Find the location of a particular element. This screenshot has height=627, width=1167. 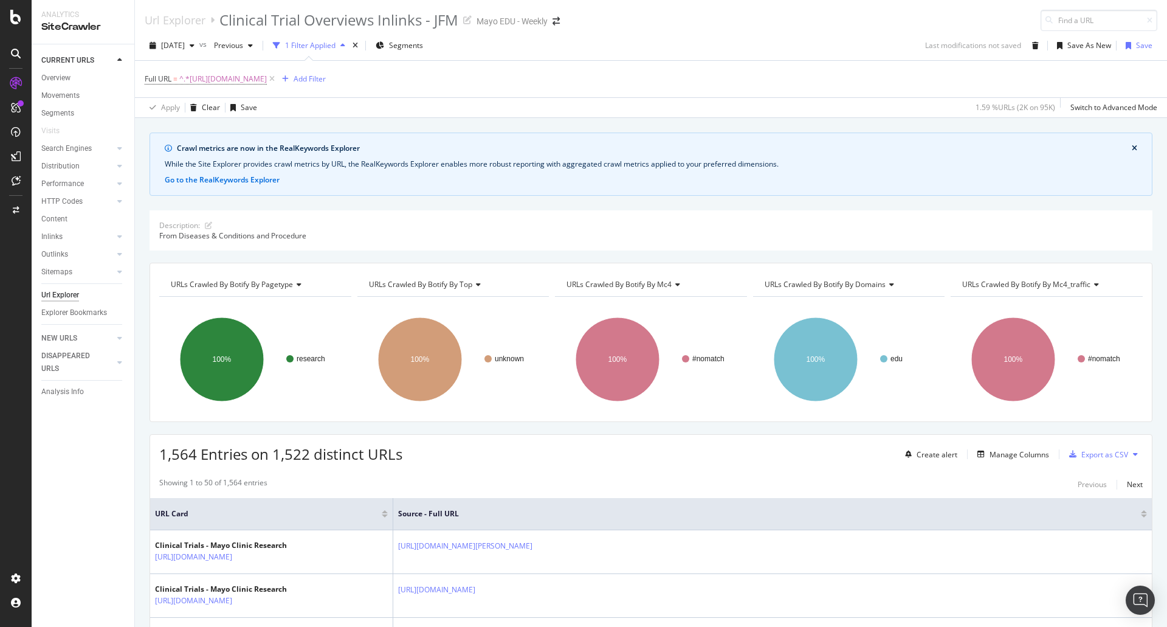

div: Distribution is located at coordinates (60, 166).